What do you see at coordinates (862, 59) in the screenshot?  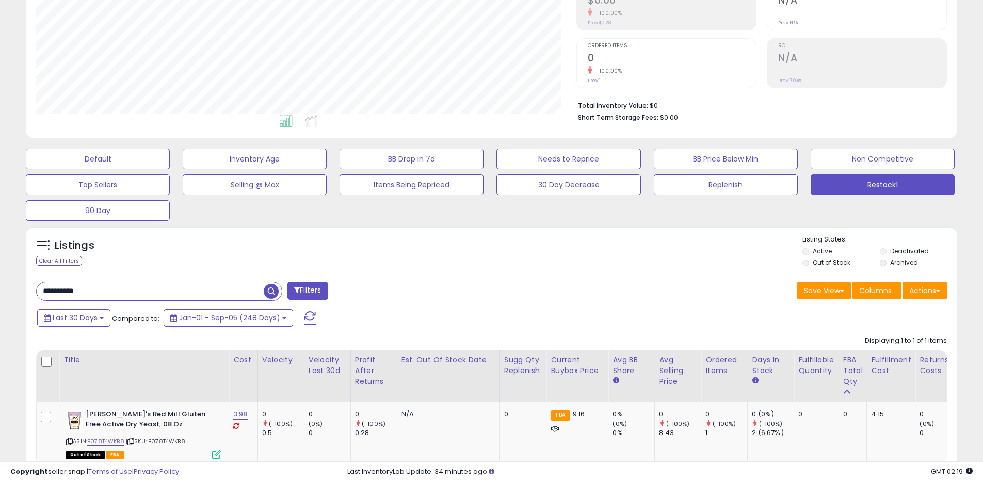 I see `h2: N/A` at bounding box center [862, 59].